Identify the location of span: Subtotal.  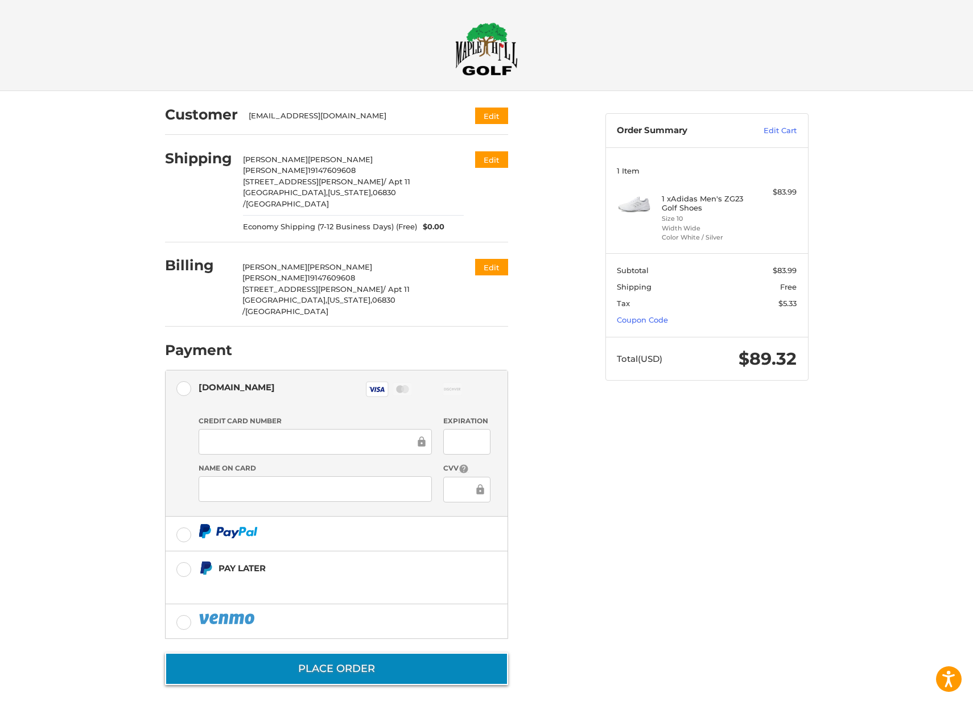
(633, 270).